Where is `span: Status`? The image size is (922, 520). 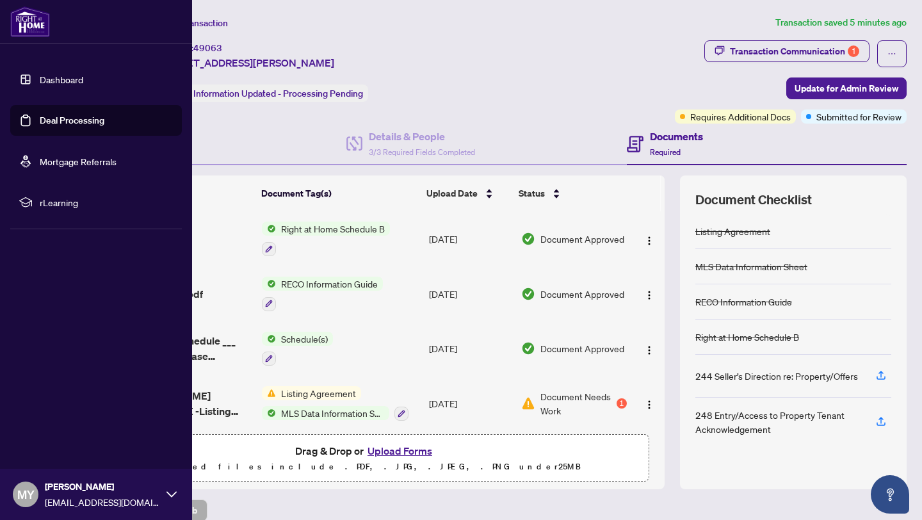 span: Status is located at coordinates (531, 193).